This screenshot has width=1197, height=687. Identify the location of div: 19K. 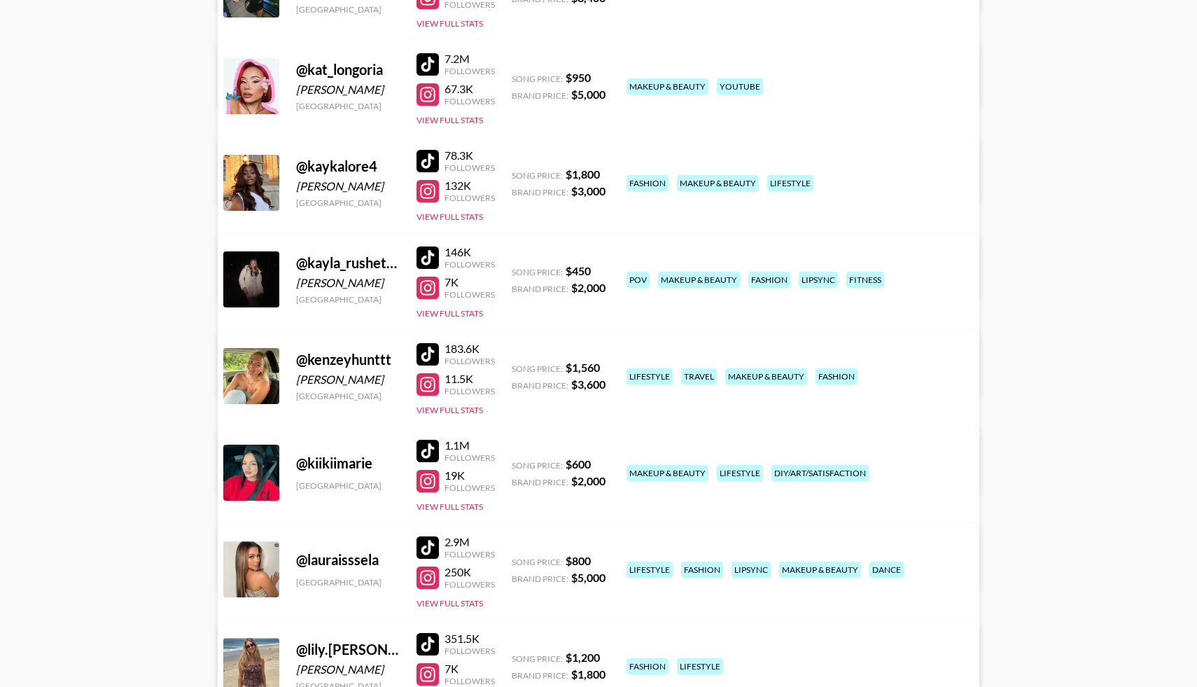
(470, 475).